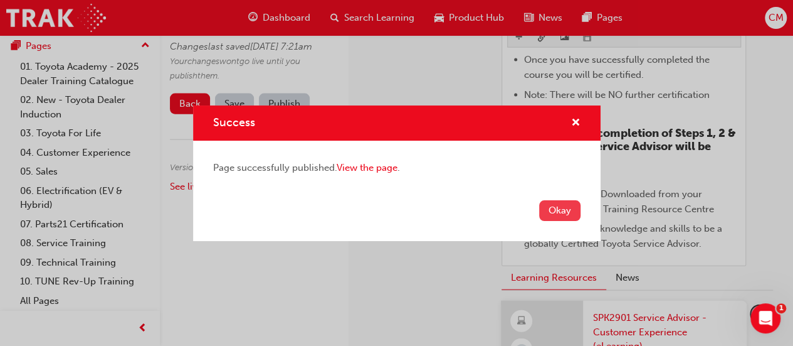  What do you see at coordinates (307, 167) in the screenshot?
I see `span: Page successfully published. .` at bounding box center [307, 167].